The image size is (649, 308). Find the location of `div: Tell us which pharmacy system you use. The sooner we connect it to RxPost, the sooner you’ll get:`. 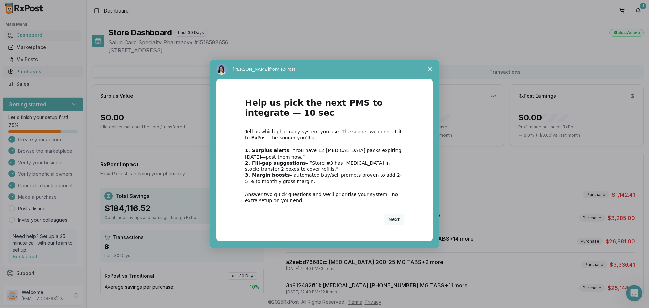

div: Tell us which pharmacy system you use. The sooner we connect it to RxPost, the sooner you’ll get: is located at coordinates (324, 134).